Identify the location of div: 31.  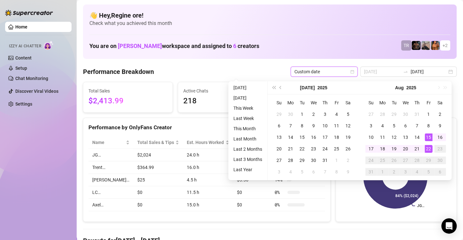
(325, 160).